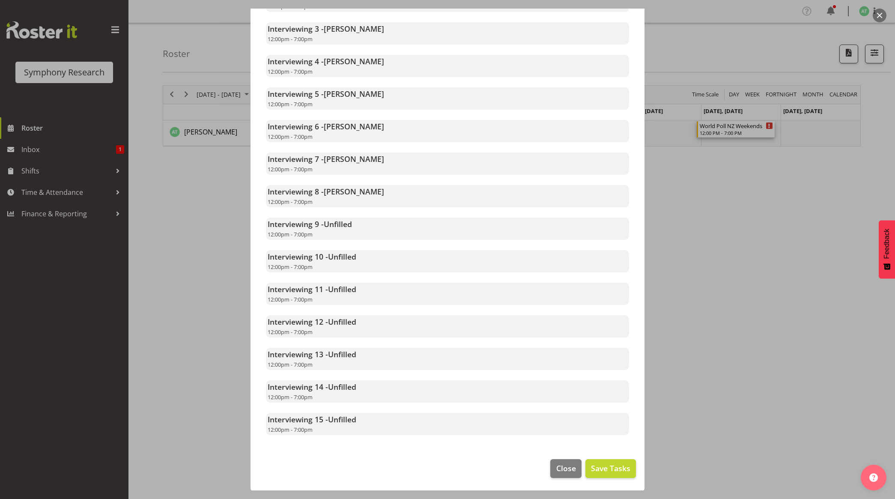 The width and height of the screenshot is (895, 499). I want to click on button: Close, so click(566, 469).